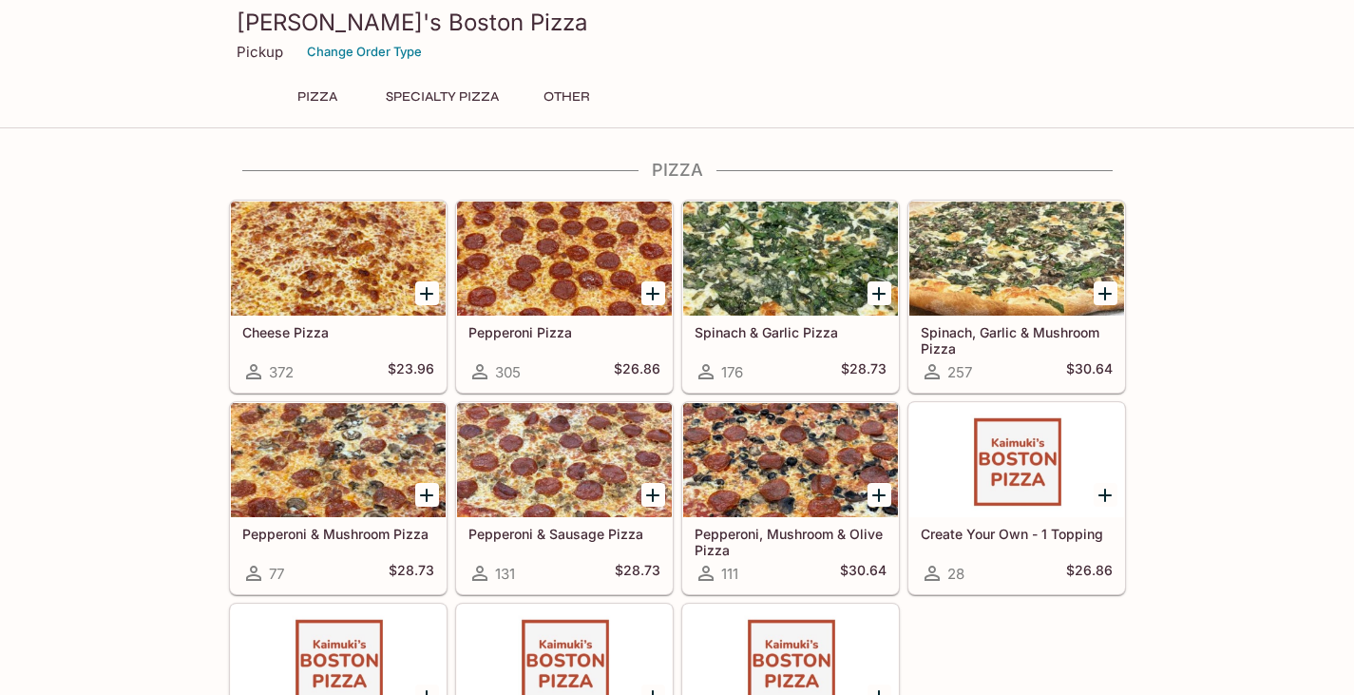  Describe the element at coordinates (505, 573) in the screenshot. I see `span: 131` at that location.